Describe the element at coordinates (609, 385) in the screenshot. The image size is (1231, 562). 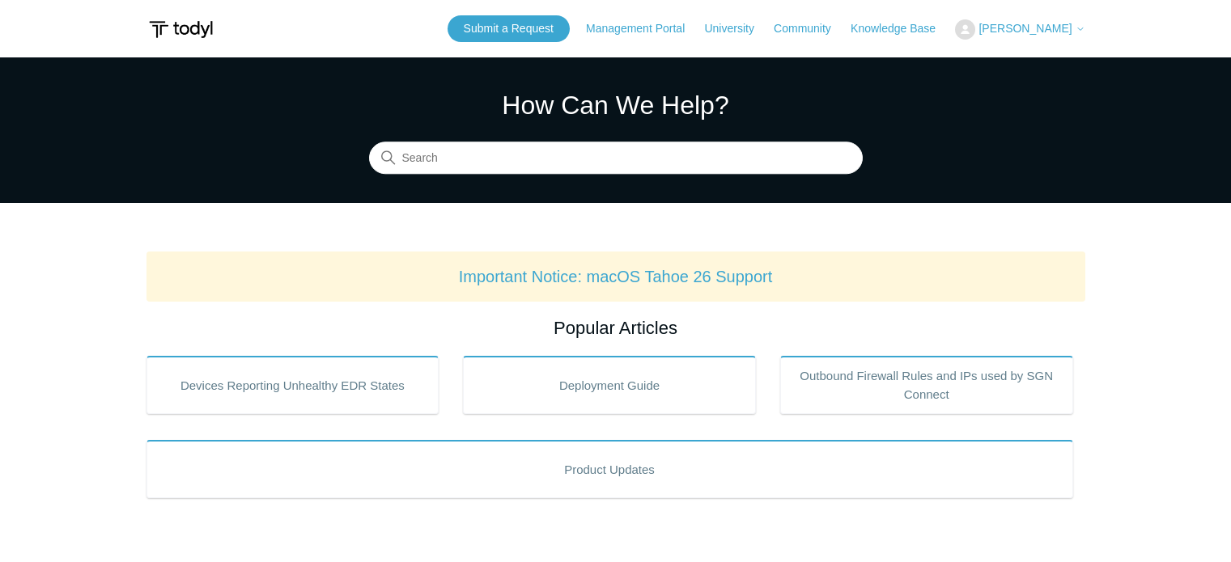
I see `a: Deployment Guide` at that location.